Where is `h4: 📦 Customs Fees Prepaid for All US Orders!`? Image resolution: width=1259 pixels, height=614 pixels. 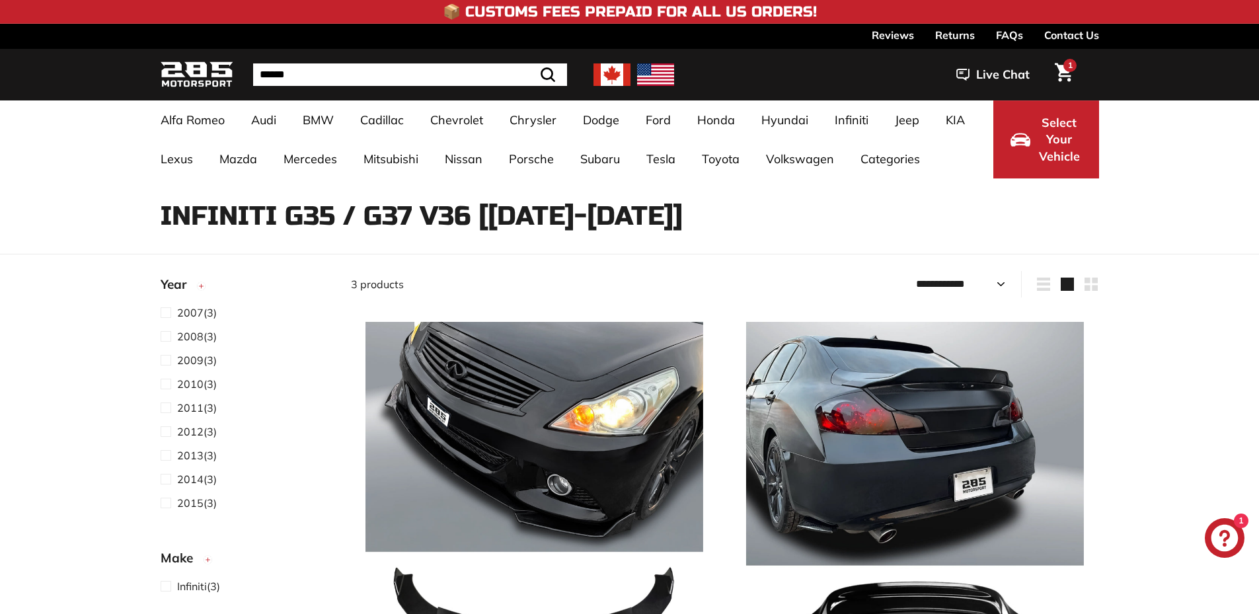
h4: 📦 Customs Fees Prepaid for All US Orders! is located at coordinates (630, 12).